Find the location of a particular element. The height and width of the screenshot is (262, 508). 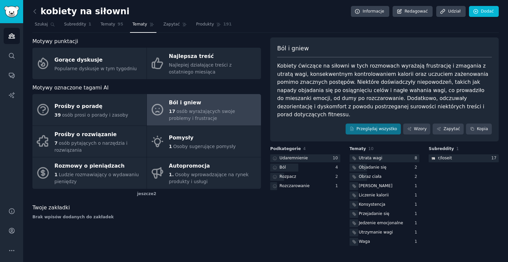

font: Jedzenie emocjonalne is located at coordinates (381, 223).